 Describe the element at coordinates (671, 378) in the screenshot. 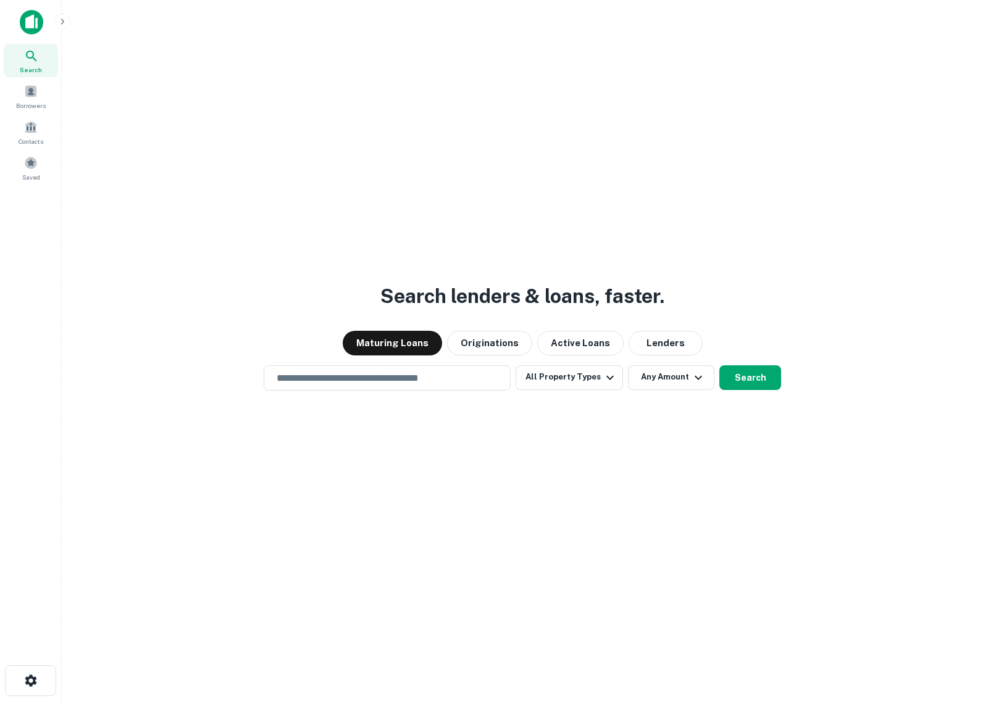

I see `button: Any Amount` at that location.